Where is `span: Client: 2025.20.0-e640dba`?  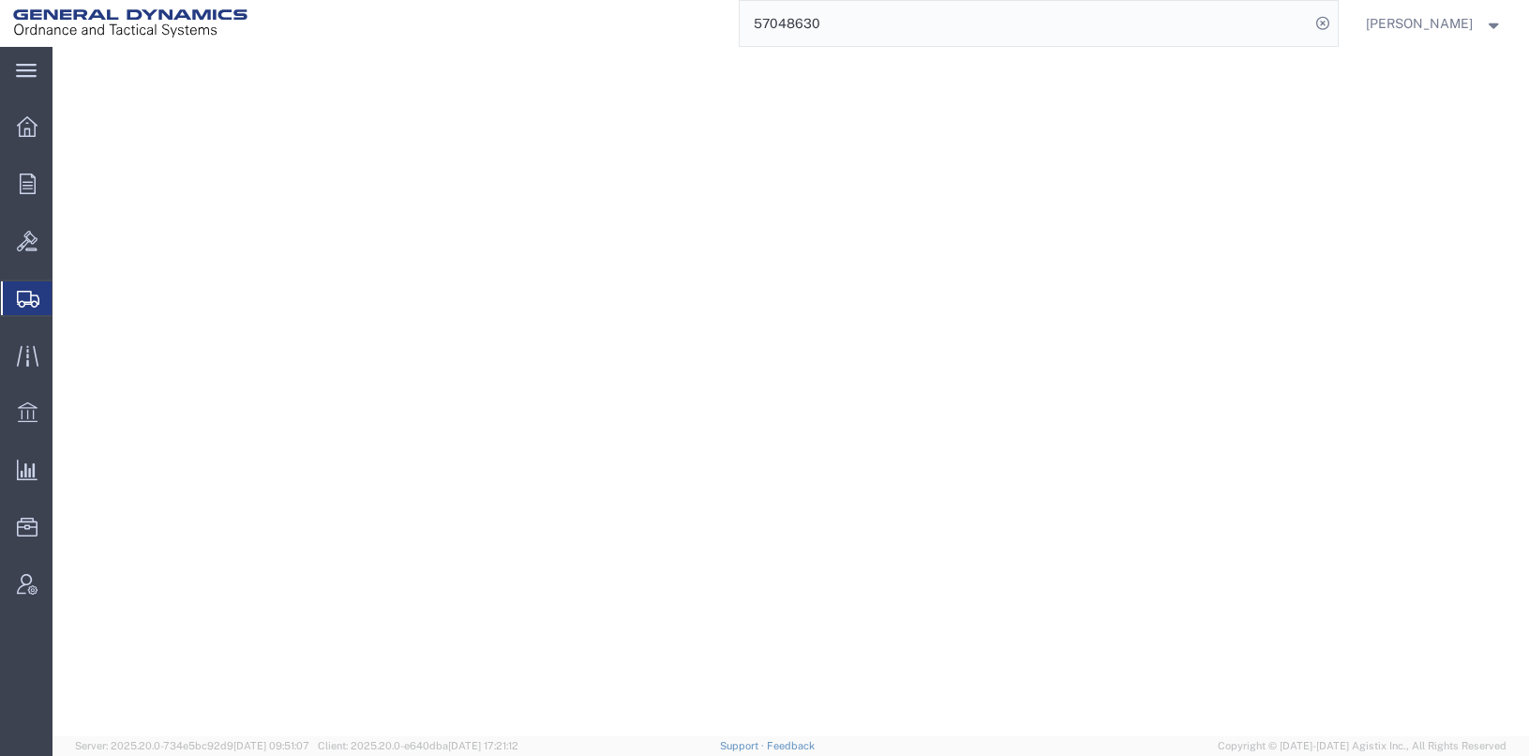 span: Client: 2025.20.0-e640dba is located at coordinates (418, 745).